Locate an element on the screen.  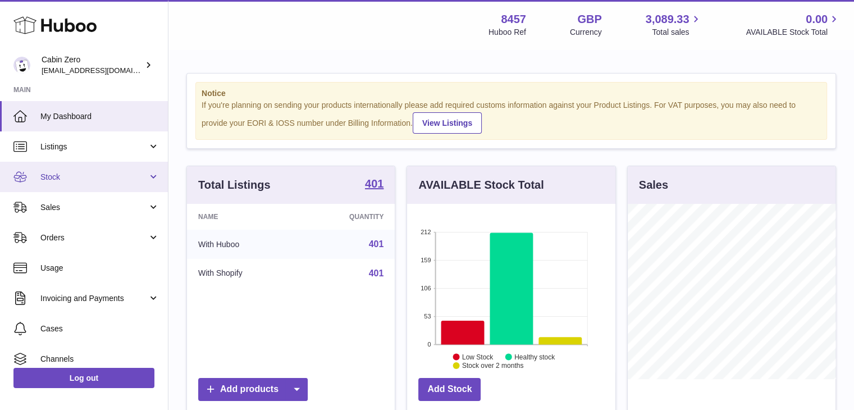
span: Orders is located at coordinates (94, 237).